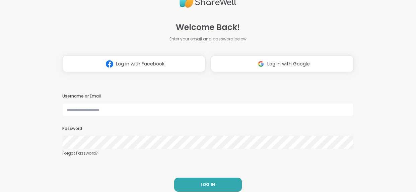  Describe the element at coordinates (140, 64) in the screenshot. I see `span: Log in with Facebook` at that location.